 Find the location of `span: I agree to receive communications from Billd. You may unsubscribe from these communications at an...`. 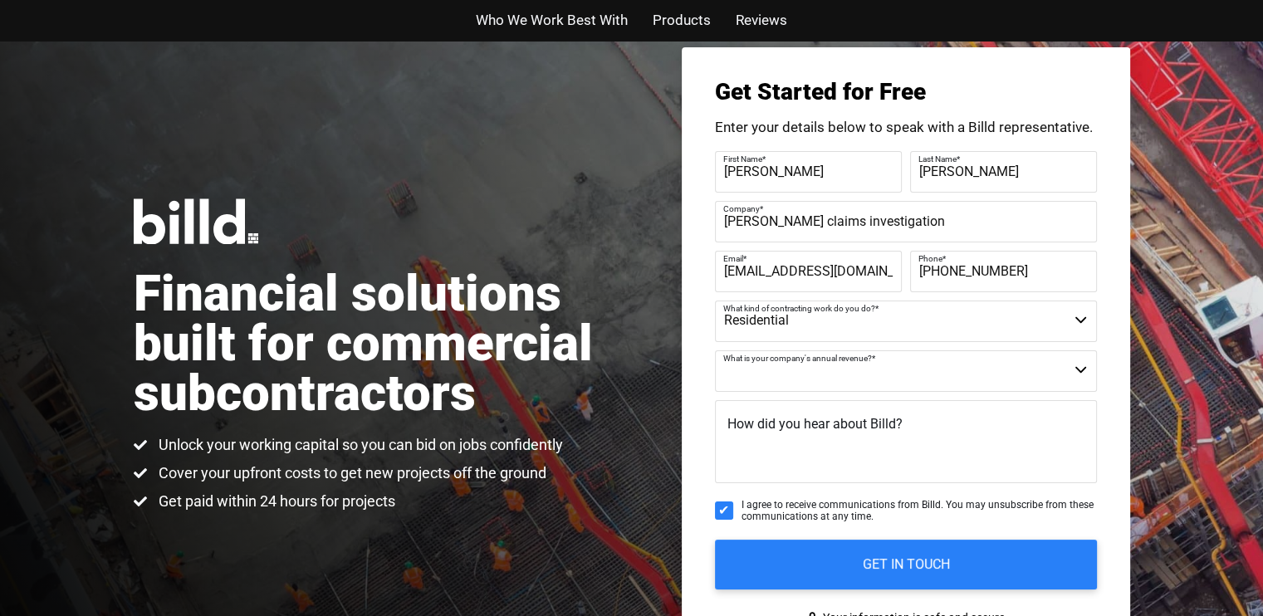

span: I agree to receive communications from Billd. You may unsubscribe from these communications at an... is located at coordinates (920, 511).